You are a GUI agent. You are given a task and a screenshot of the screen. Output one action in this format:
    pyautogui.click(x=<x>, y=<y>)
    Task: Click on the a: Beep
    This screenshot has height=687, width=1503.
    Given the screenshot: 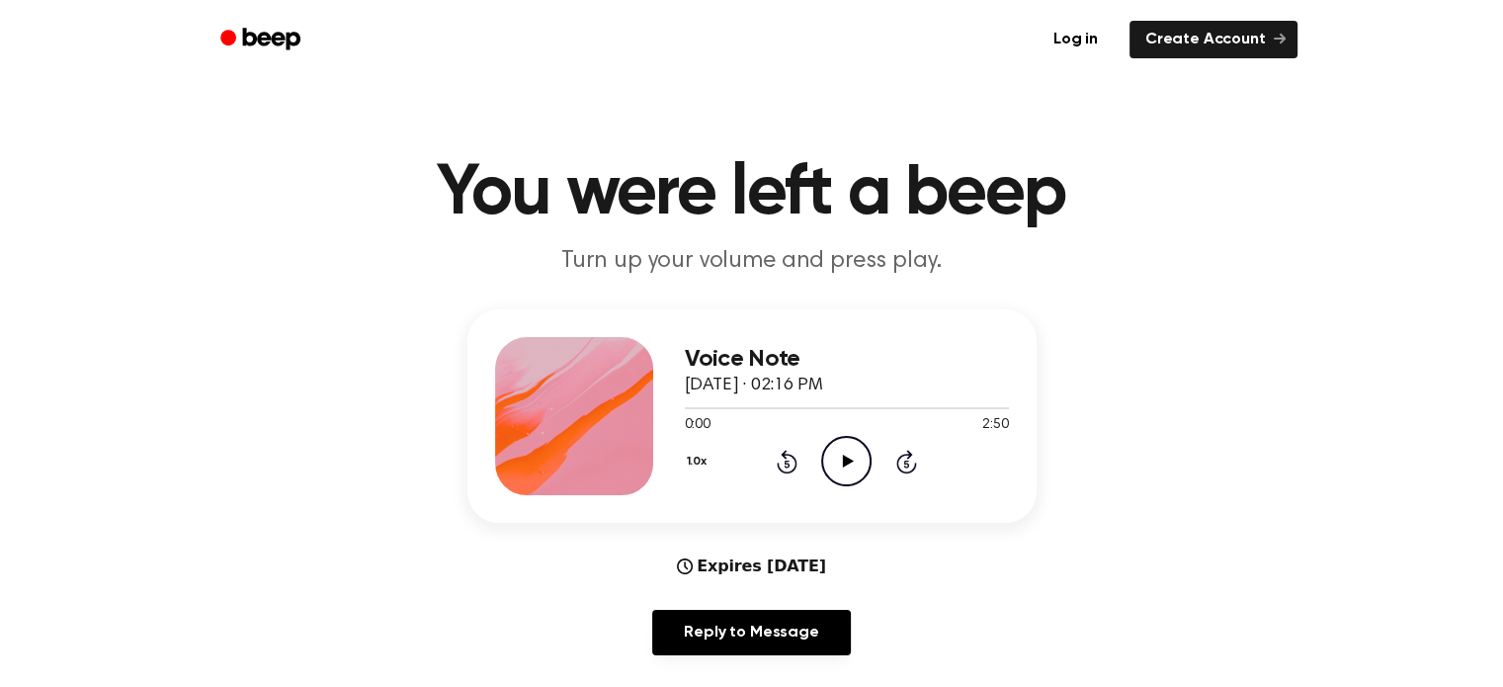 What is the action you would take?
    pyautogui.click(x=262, y=40)
    